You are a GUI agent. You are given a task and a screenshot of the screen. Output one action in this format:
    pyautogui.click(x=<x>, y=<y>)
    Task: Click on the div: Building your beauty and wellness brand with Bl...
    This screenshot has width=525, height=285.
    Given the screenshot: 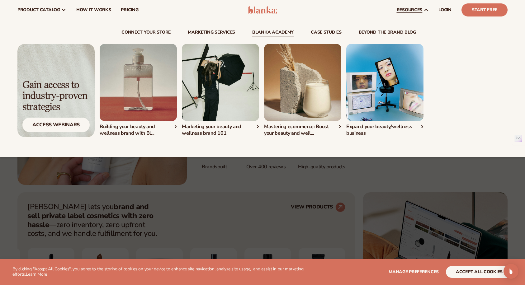 What is the action you would take?
    pyautogui.click(x=138, y=130)
    